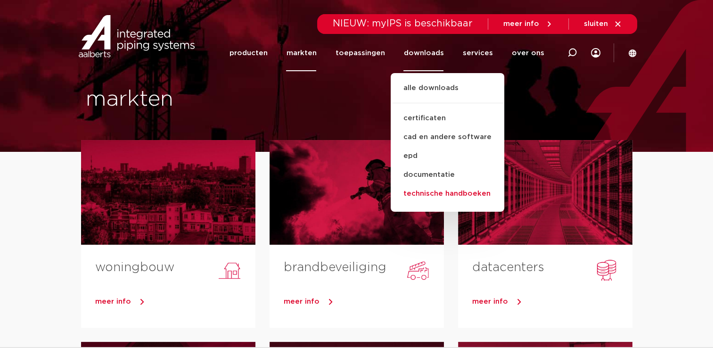  I want to click on a: cad en andere software, so click(447, 137).